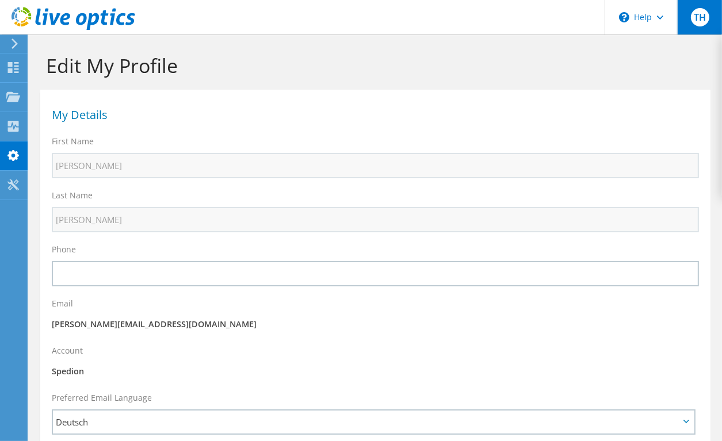 The height and width of the screenshot is (441, 722). Describe the element at coordinates (62, 304) in the screenshot. I see `label: Email` at that location.